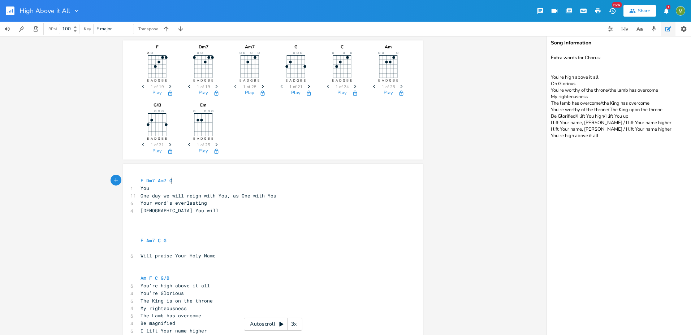 The image size is (691, 335). What do you see at coordinates (209, 196) in the screenshot?
I see `span: One day we will reign with You, as One with You` at bounding box center [209, 196].